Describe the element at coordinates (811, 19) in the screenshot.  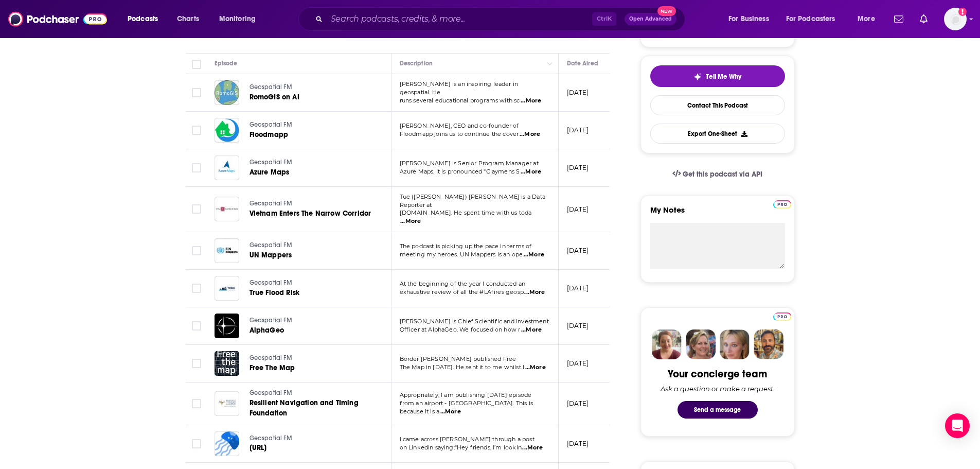
I see `span: For Podcasters` at that location.